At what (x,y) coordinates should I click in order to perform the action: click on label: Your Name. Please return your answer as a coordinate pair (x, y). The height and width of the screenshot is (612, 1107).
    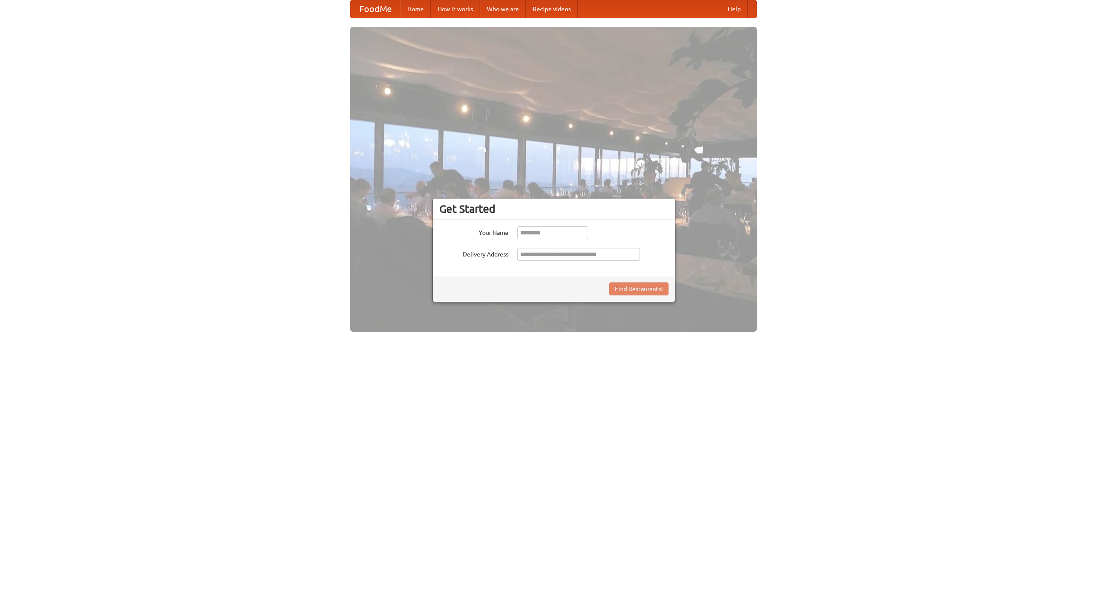
    Looking at the image, I should click on (474, 231).